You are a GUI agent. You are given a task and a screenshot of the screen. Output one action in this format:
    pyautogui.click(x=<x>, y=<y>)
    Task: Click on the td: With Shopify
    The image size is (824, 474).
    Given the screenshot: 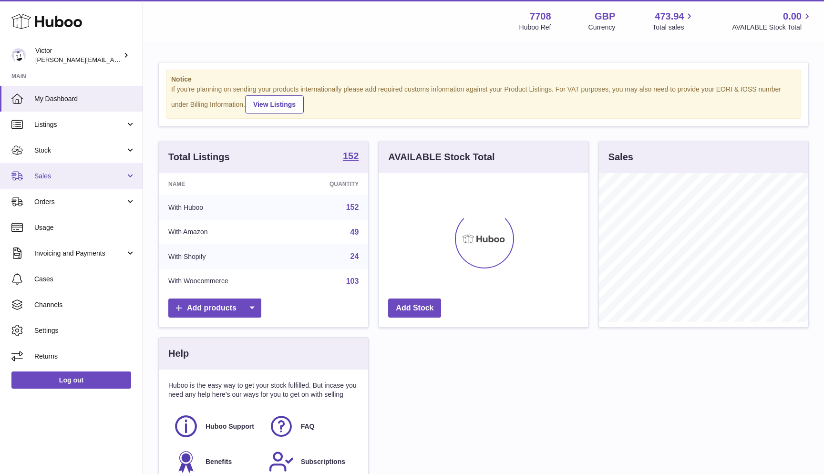 What is the action you would take?
    pyautogui.click(x=224, y=257)
    